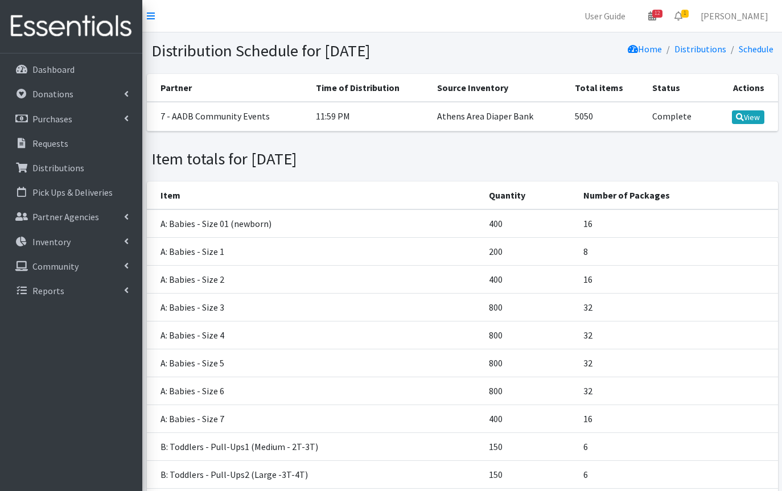  Describe the element at coordinates (55, 266) in the screenshot. I see `p: Community` at that location.